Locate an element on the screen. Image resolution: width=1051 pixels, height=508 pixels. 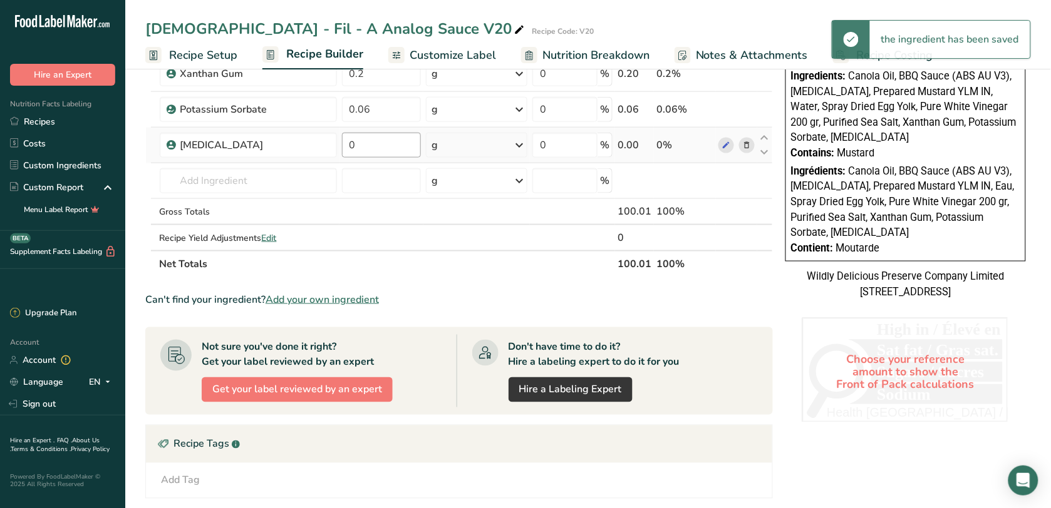
span: Mustard is located at coordinates (856, 153).